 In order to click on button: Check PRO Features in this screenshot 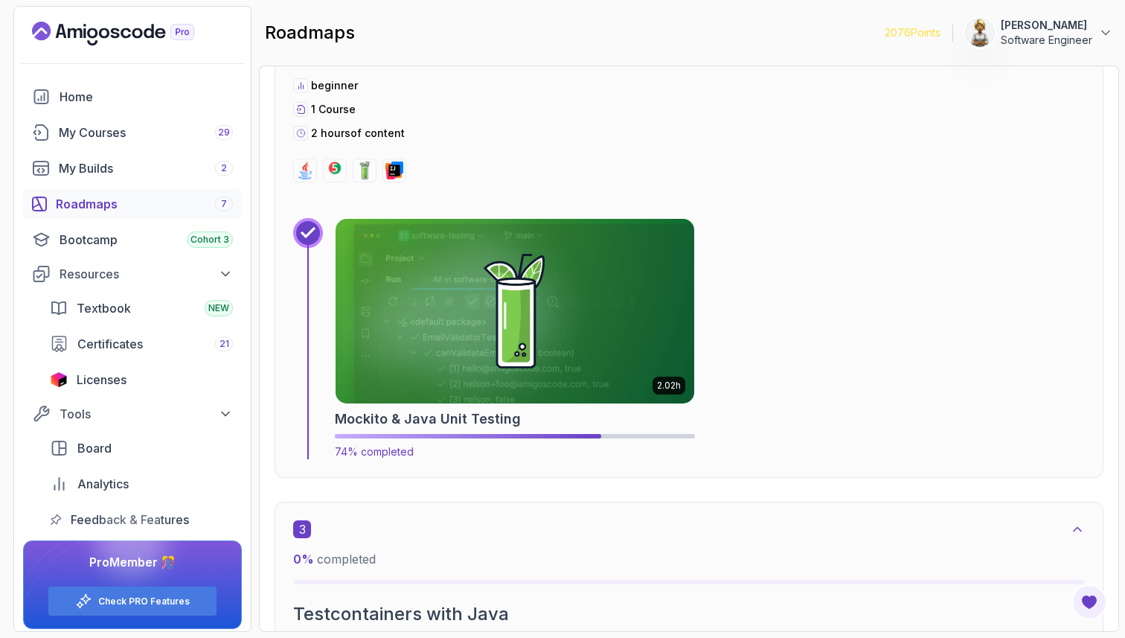, I will do `click(132, 601)`.